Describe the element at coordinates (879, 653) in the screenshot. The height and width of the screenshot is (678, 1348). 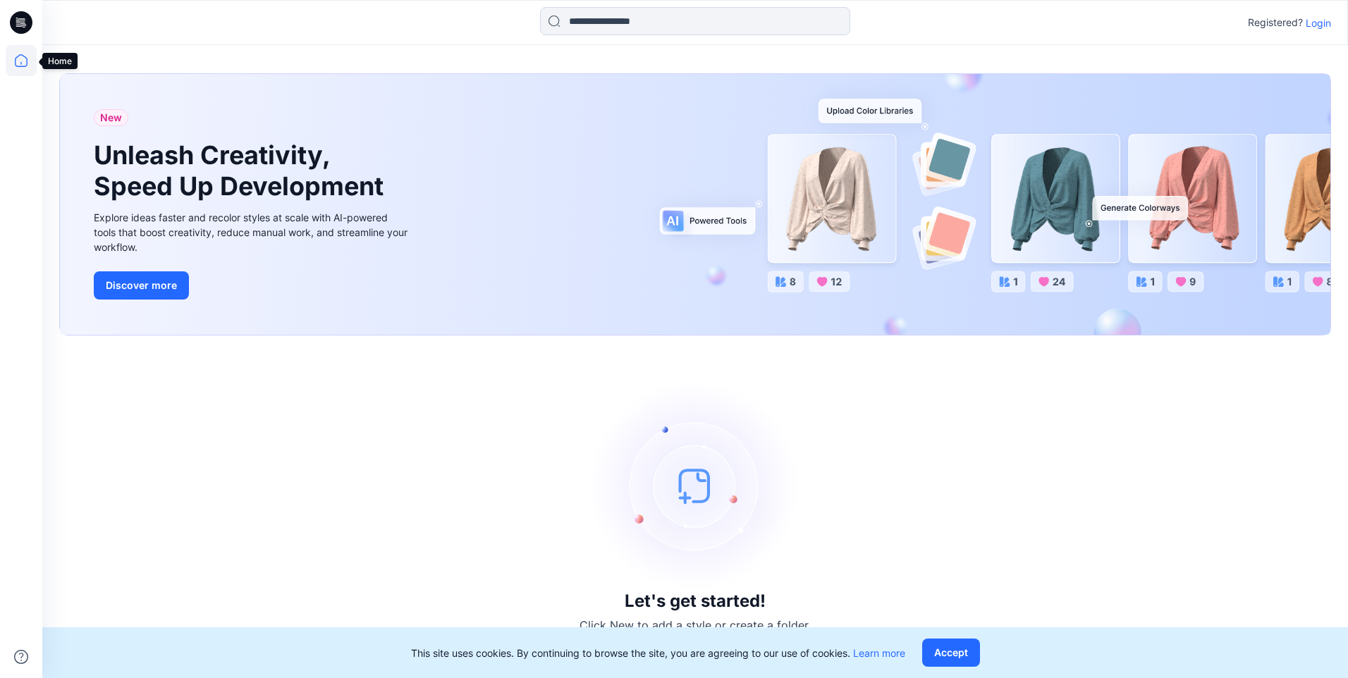
I see `a: Learn more` at that location.